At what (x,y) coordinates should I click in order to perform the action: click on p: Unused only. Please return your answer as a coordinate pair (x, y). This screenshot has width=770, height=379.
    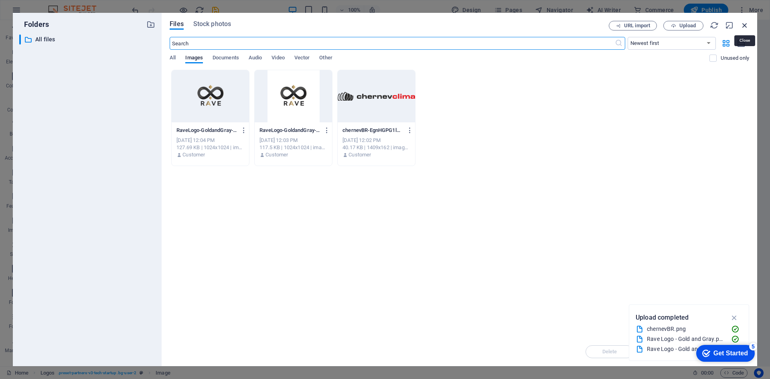
    Looking at the image, I should click on (734, 58).